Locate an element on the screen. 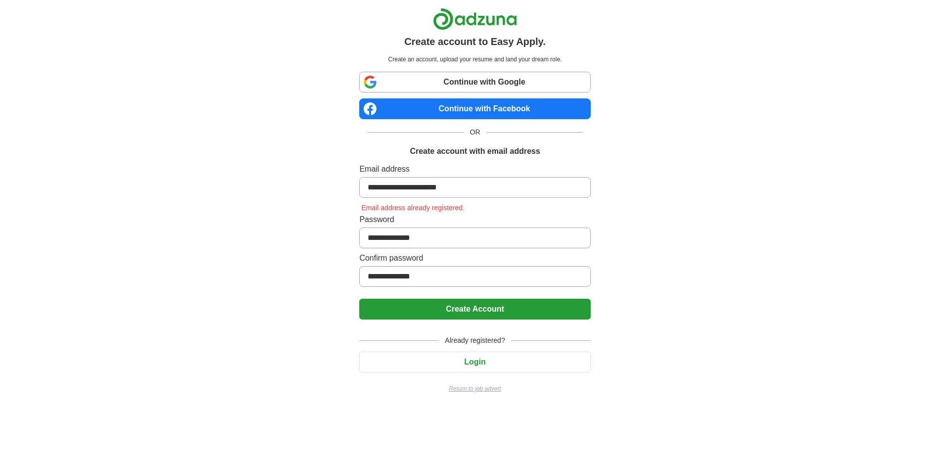 This screenshot has width=950, height=459. p: Create an account, upload your resume and land your dream role. is located at coordinates (475, 59).